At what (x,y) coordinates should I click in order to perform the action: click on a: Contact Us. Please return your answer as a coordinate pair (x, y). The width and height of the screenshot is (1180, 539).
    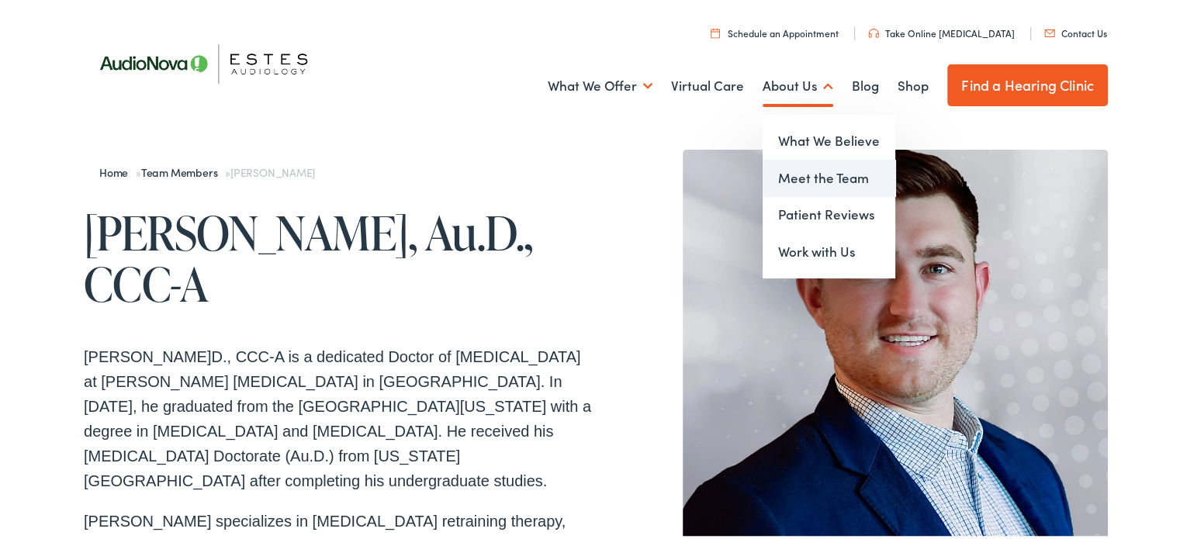
    Looking at the image, I should click on (1075, 30).